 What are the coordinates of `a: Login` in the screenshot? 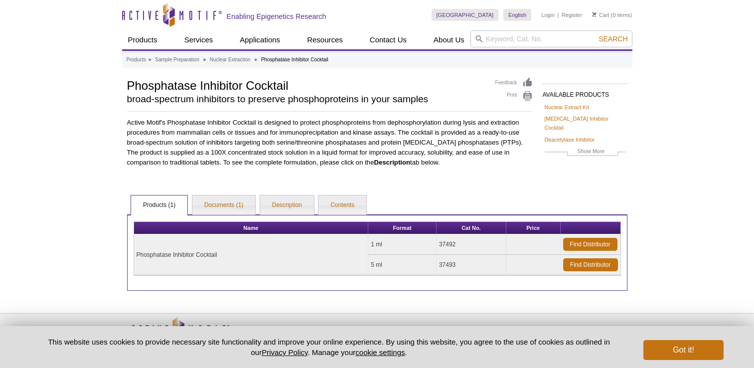 It's located at (548, 15).